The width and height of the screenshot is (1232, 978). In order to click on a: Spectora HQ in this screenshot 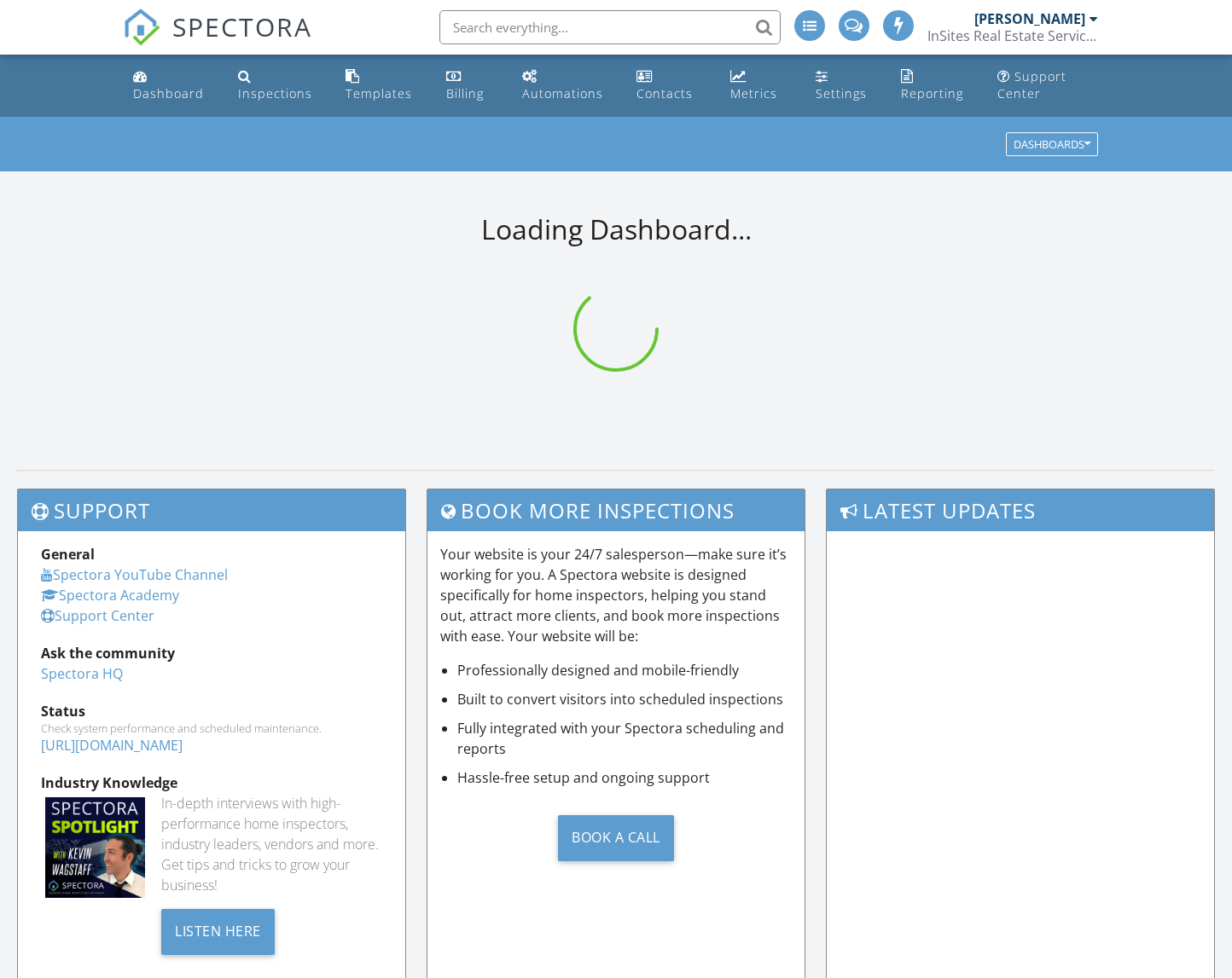, I will do `click(82, 674)`.